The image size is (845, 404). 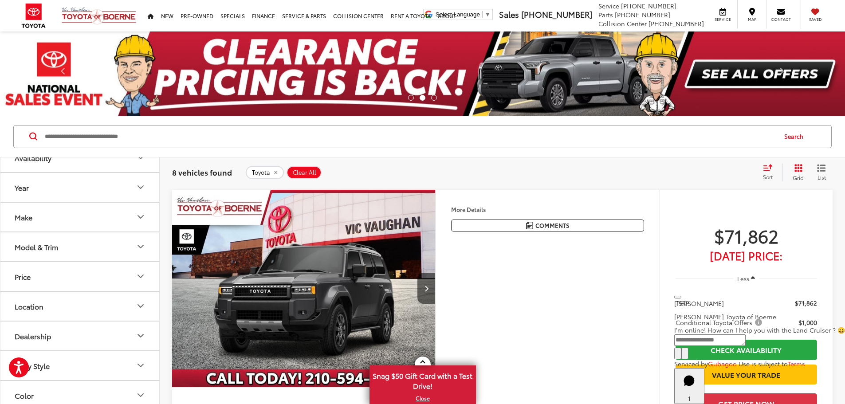 What do you see at coordinates (304, 289) in the screenshot?
I see `a: 2025 Toyota Land Cruiser FT4WD2025 Toyota Land Cruiser FT4WD2025 Toyota Land Cruiser FT4WD2025 To...` at bounding box center [304, 289].